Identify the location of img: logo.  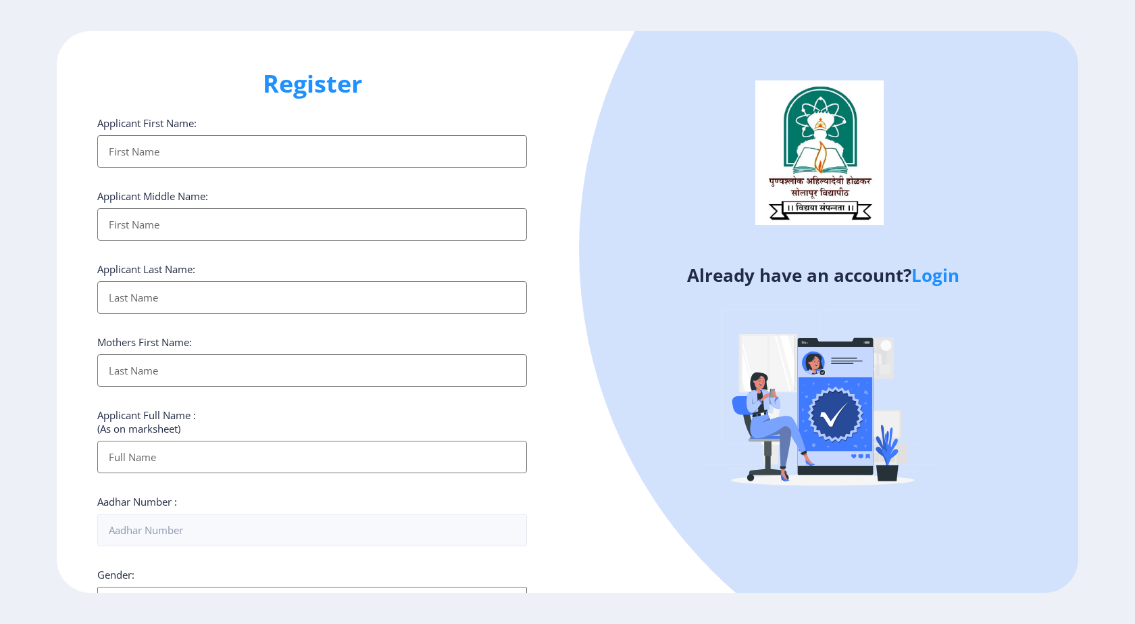
(820, 153).